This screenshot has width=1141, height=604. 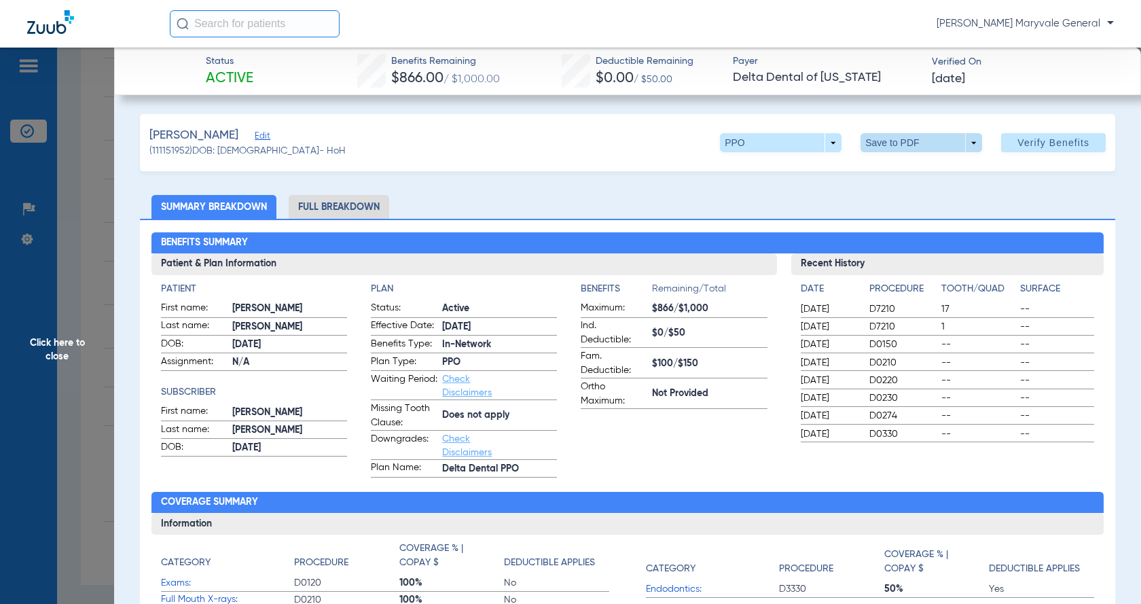 What do you see at coordinates (1107, 571) in the screenshot?
I see `div: Chat Widget` at bounding box center [1107, 571].